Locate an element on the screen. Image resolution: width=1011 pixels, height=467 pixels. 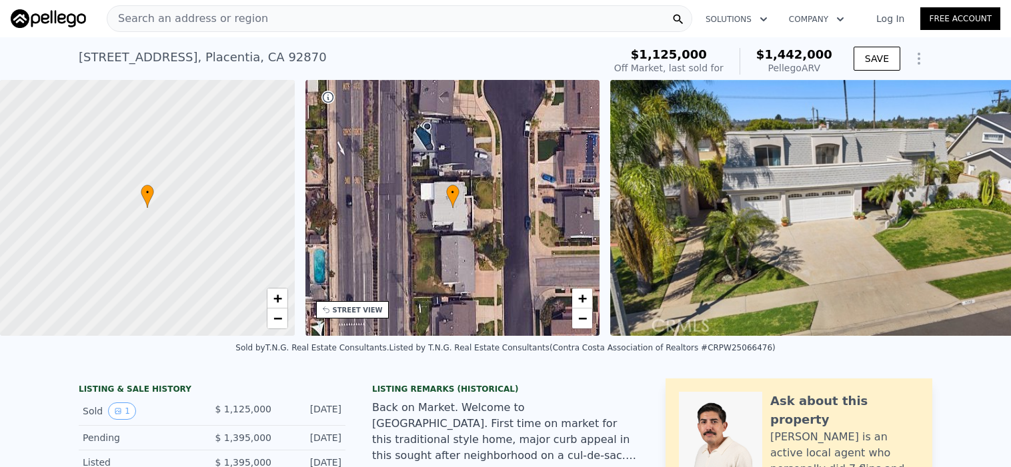
div: Pending is located at coordinates (142, 438).